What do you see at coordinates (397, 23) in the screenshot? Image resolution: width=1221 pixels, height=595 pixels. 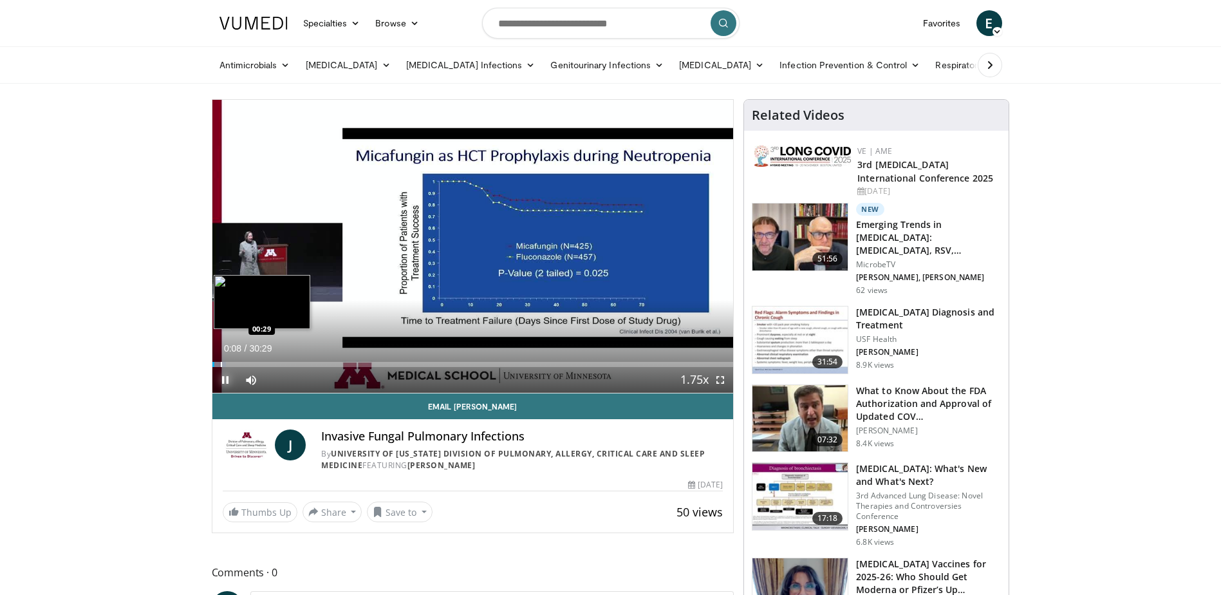 I see `a: Browse` at bounding box center [397, 23].